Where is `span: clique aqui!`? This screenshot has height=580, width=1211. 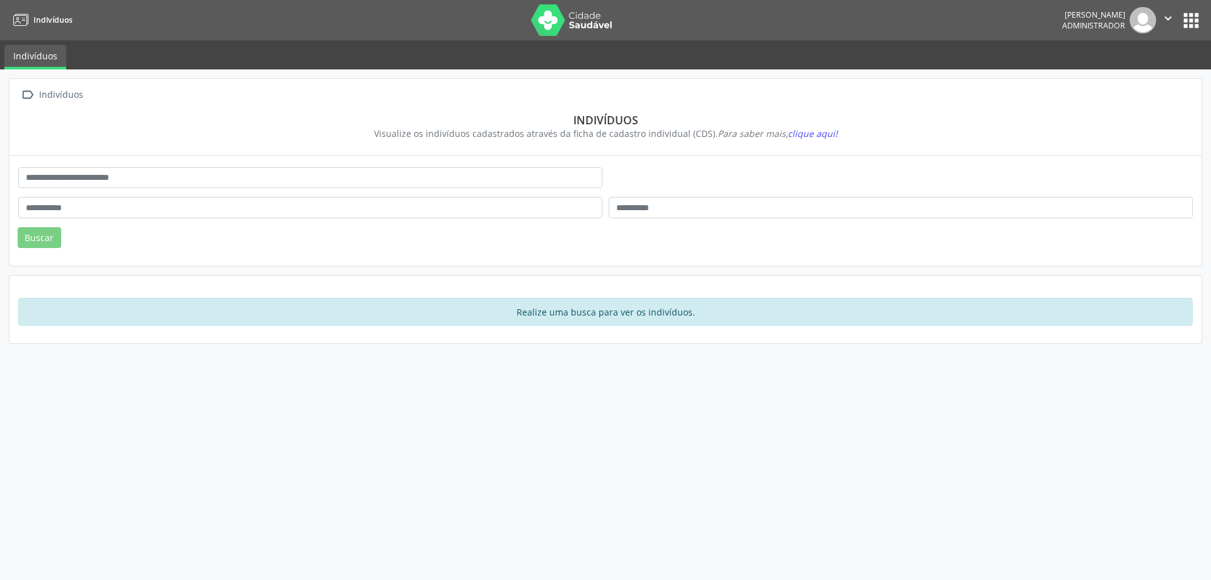
span: clique aqui! is located at coordinates (813, 133).